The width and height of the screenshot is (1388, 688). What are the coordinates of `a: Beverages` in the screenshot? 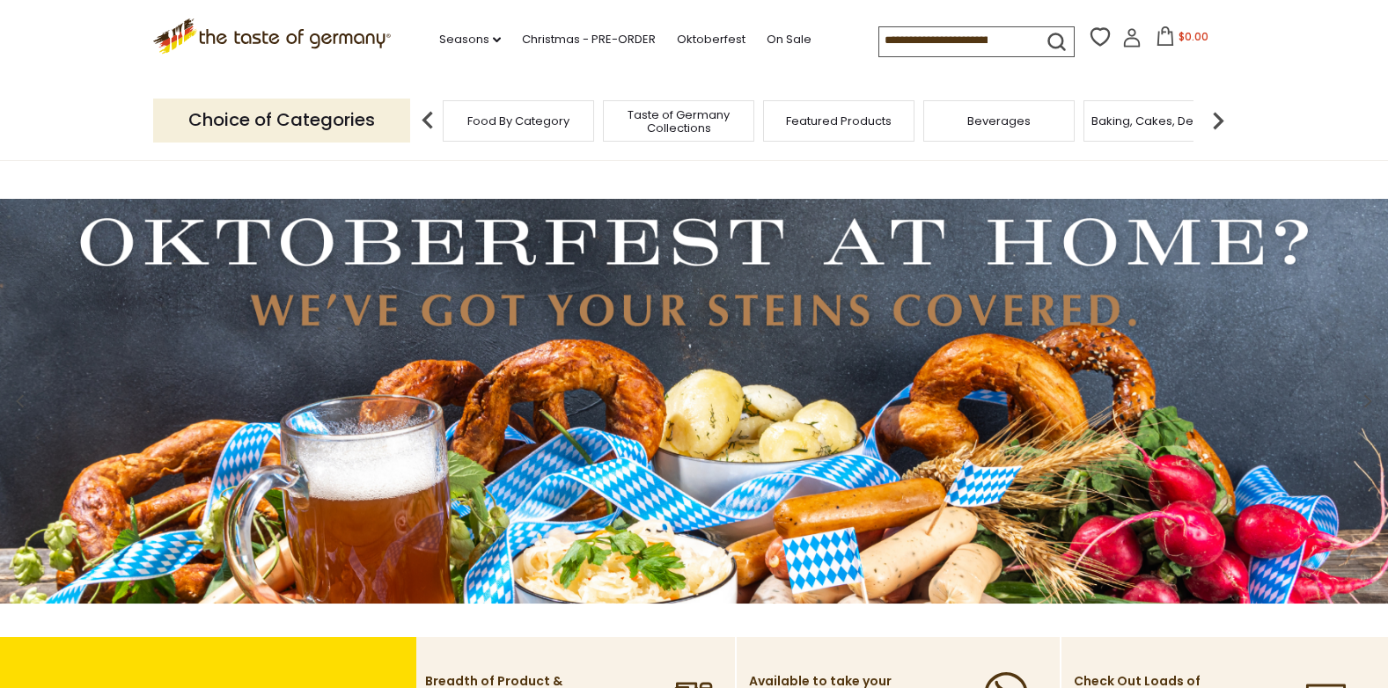 It's located at (999, 121).